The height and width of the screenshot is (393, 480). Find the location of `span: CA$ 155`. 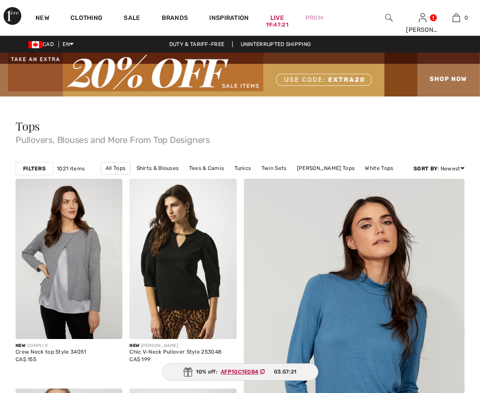

span: CA$ 155 is located at coordinates (26, 360).